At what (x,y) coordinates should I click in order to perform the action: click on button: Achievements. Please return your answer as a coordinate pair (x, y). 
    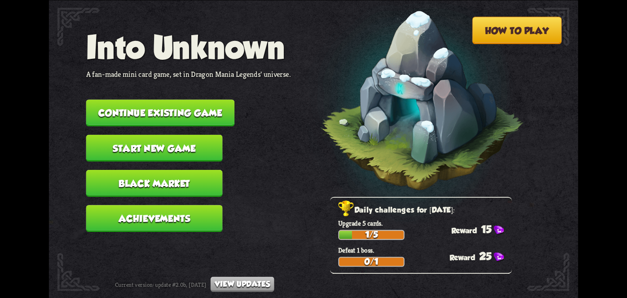
    Looking at the image, I should click on (155, 218).